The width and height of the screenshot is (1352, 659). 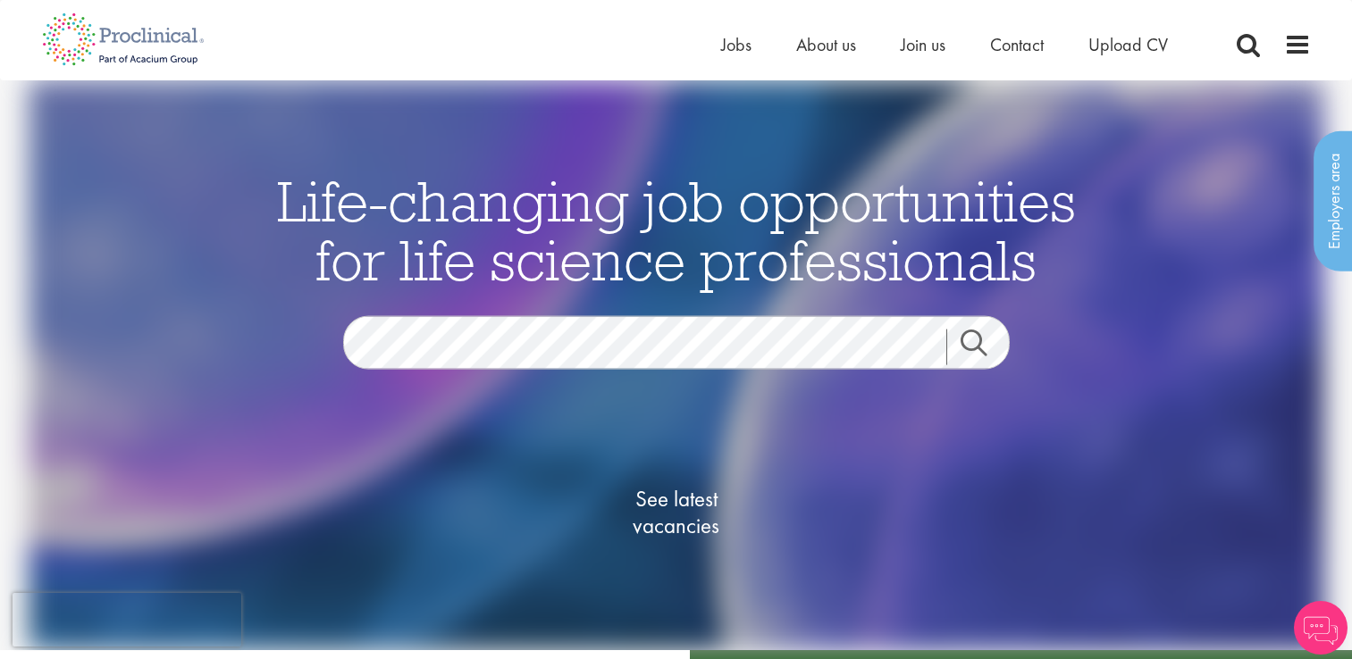 I want to click on a: Job search submit button, so click(x=985, y=347).